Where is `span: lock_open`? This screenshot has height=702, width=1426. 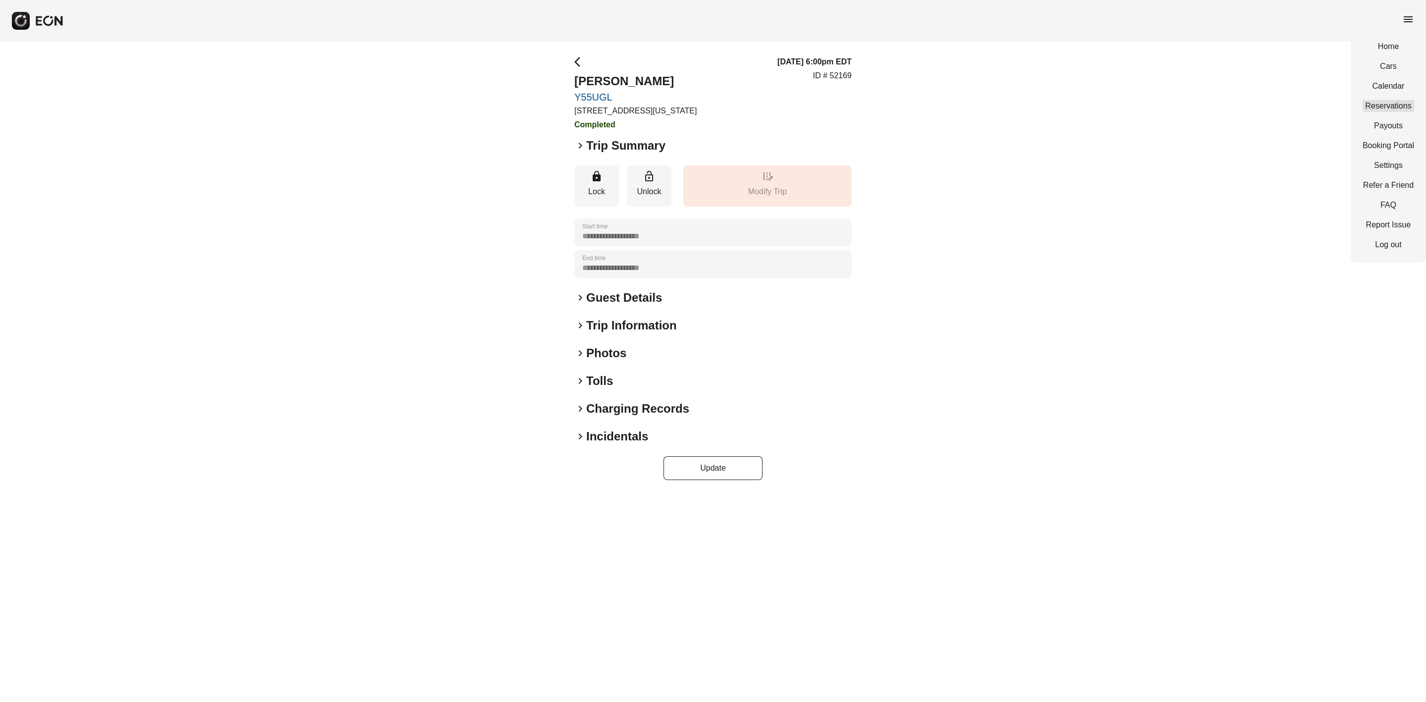 span: lock_open is located at coordinates (649, 176).